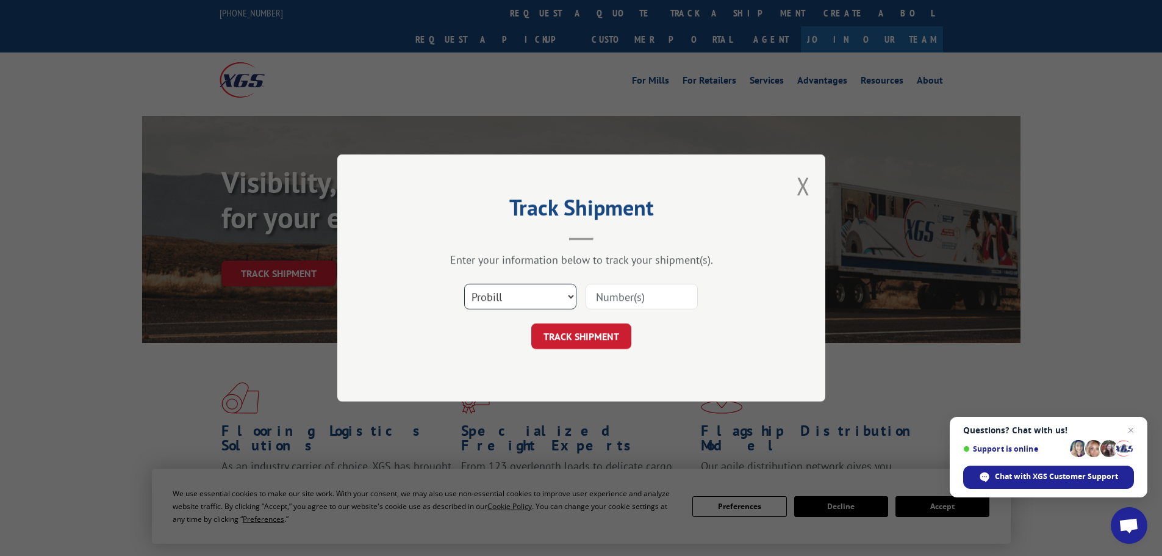 The height and width of the screenshot is (556, 1162). Describe the element at coordinates (642, 296) in the screenshot. I see `input: Number(s)` at that location.